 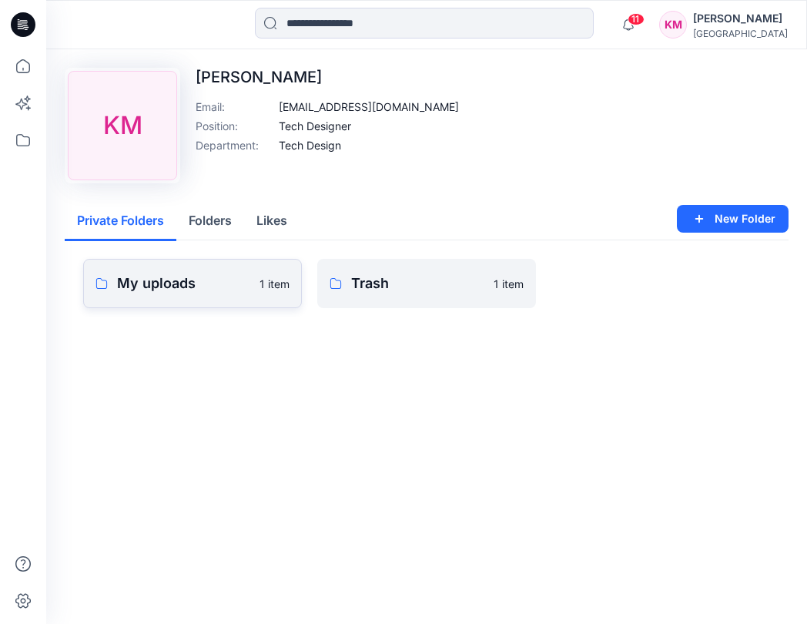 I want to click on p: Trash, so click(x=417, y=283).